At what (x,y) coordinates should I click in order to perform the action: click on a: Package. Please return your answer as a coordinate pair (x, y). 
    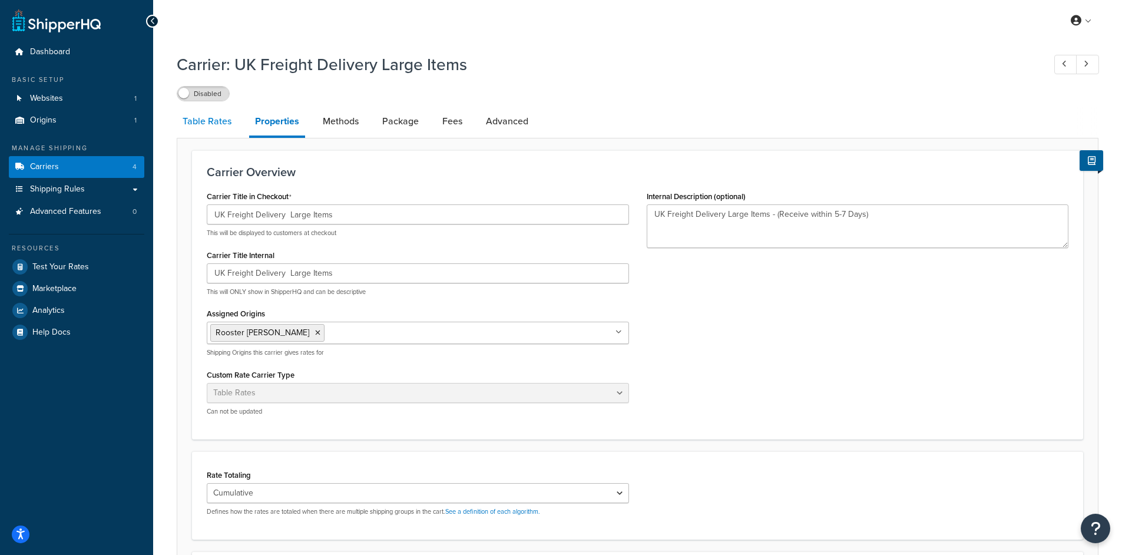
    Looking at the image, I should click on (401, 121).